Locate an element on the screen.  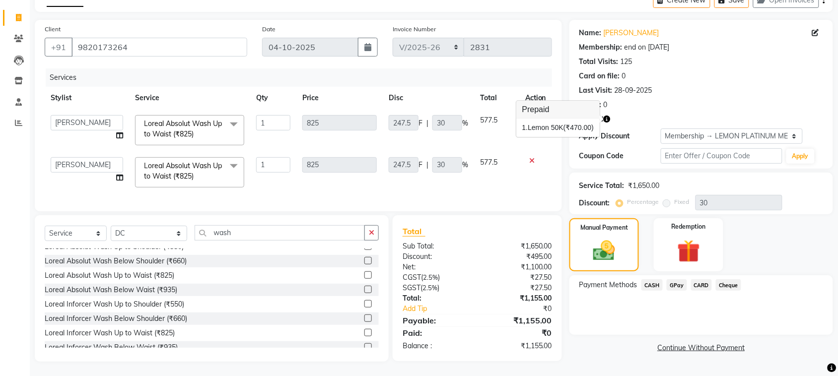
span: SGST is located at coordinates (412, 288).